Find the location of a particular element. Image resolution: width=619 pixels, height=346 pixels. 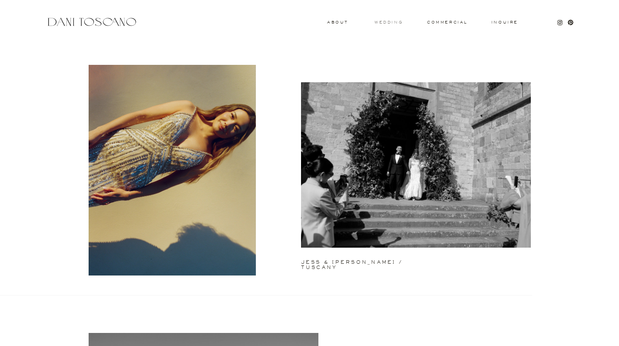

a: wedding is located at coordinates (389, 22).